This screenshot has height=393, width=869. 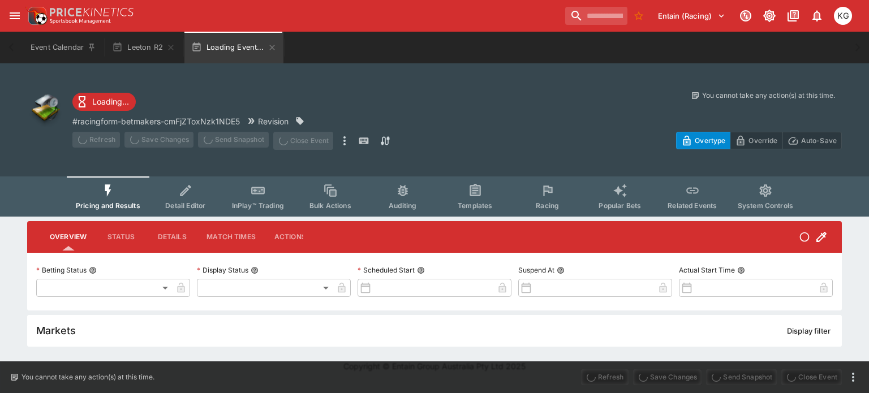 I want to click on span: Related Events, so click(x=692, y=205).